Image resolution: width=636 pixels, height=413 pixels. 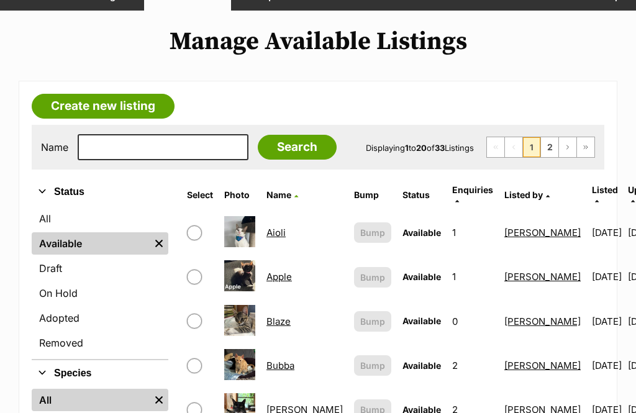 What do you see at coordinates (100, 343) in the screenshot?
I see `a: Removed` at bounding box center [100, 343].